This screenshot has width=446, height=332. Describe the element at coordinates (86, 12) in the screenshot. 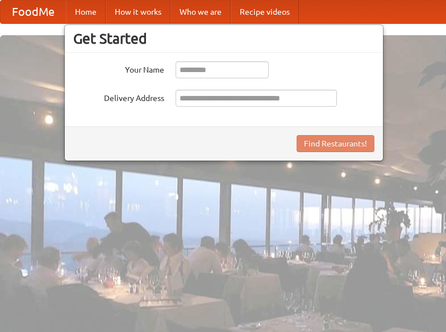

I see `a: Home` at that location.